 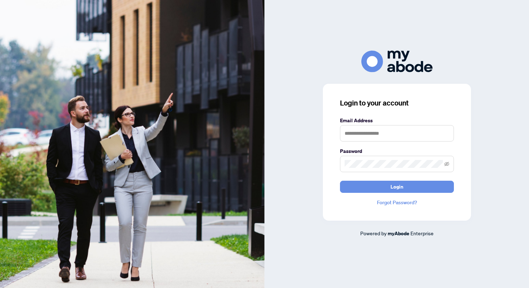 I want to click on label: Password, so click(x=397, y=151).